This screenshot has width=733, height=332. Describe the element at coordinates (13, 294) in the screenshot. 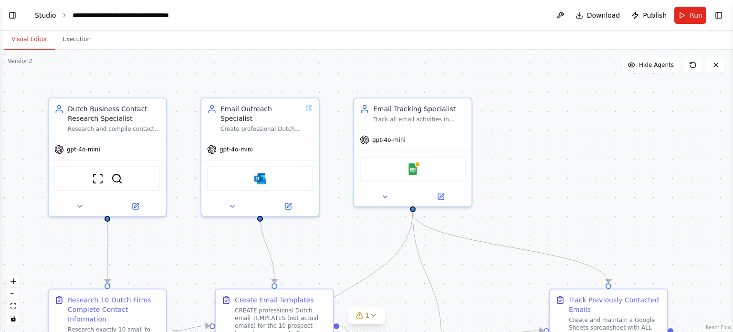

I see `button: zoom out` at that location.